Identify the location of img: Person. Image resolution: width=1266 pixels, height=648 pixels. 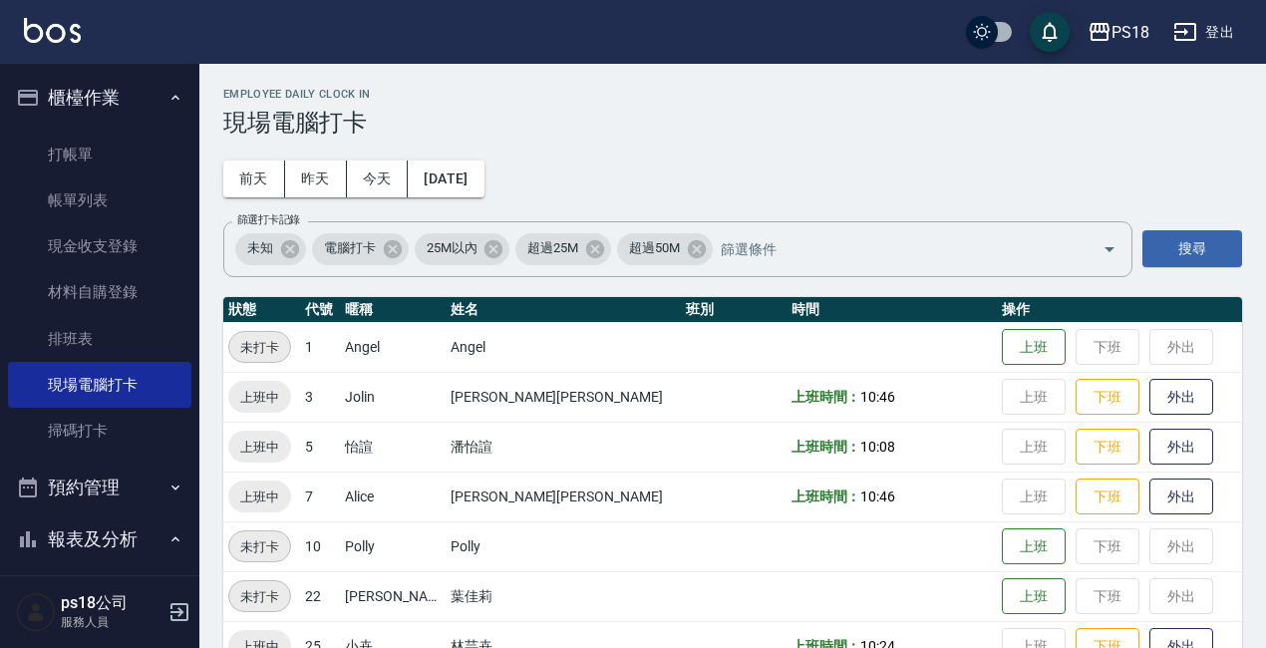
(36, 612).